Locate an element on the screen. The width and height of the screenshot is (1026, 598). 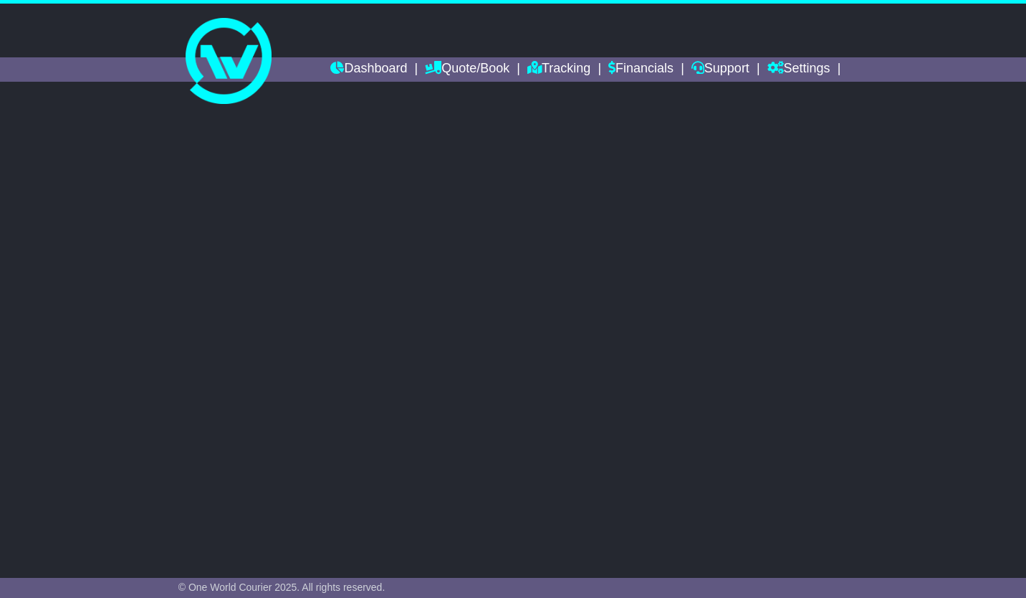
a: Settings is located at coordinates (799, 70).